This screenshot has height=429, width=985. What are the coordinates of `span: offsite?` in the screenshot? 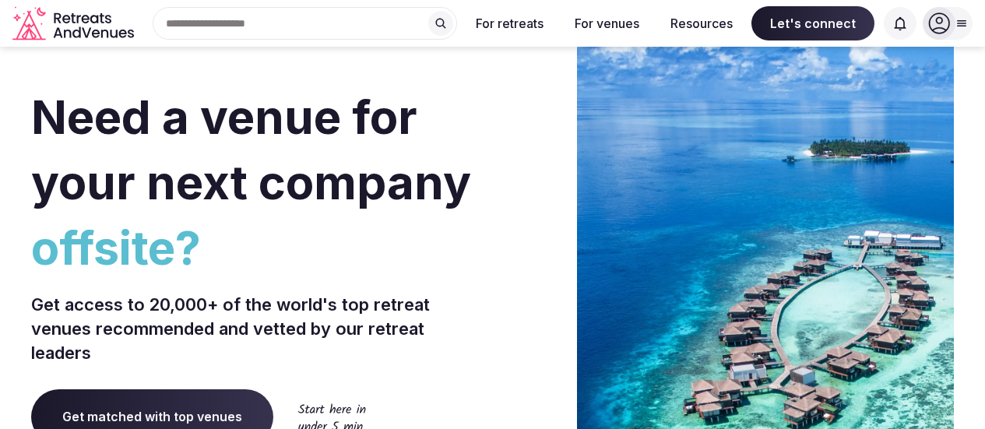 It's located at (258, 248).